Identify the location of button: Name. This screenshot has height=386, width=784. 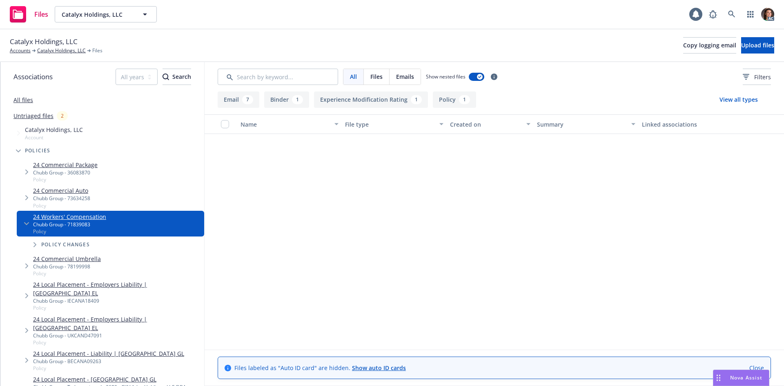
(290, 124).